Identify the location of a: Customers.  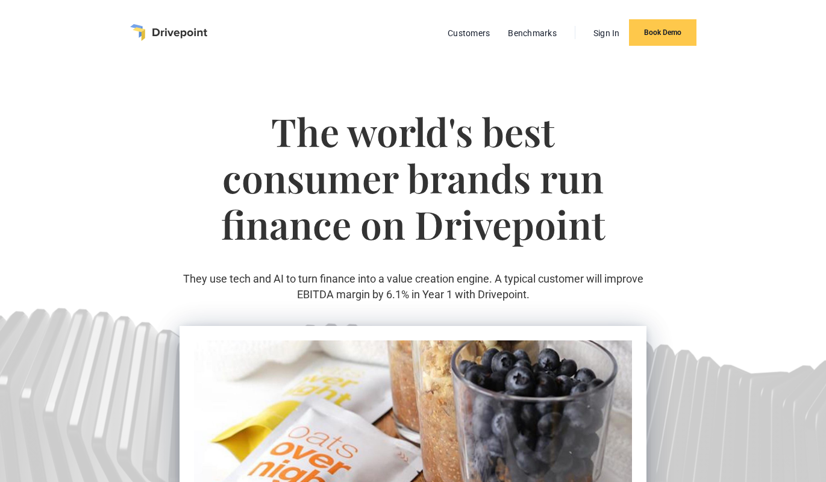
(469, 33).